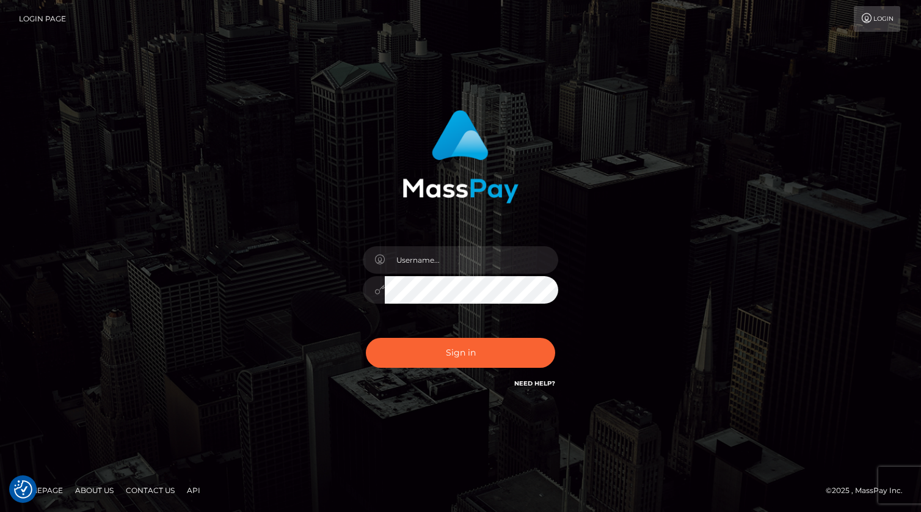 The width and height of the screenshot is (921, 512). Describe the element at coordinates (42, 19) in the screenshot. I see `a: Login Page` at that location.